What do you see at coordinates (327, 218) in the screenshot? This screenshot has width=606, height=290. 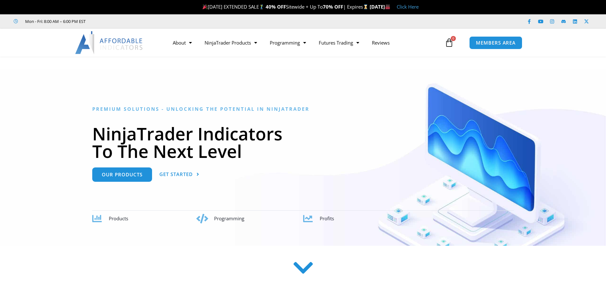 I see `span: Profits` at bounding box center [327, 218].